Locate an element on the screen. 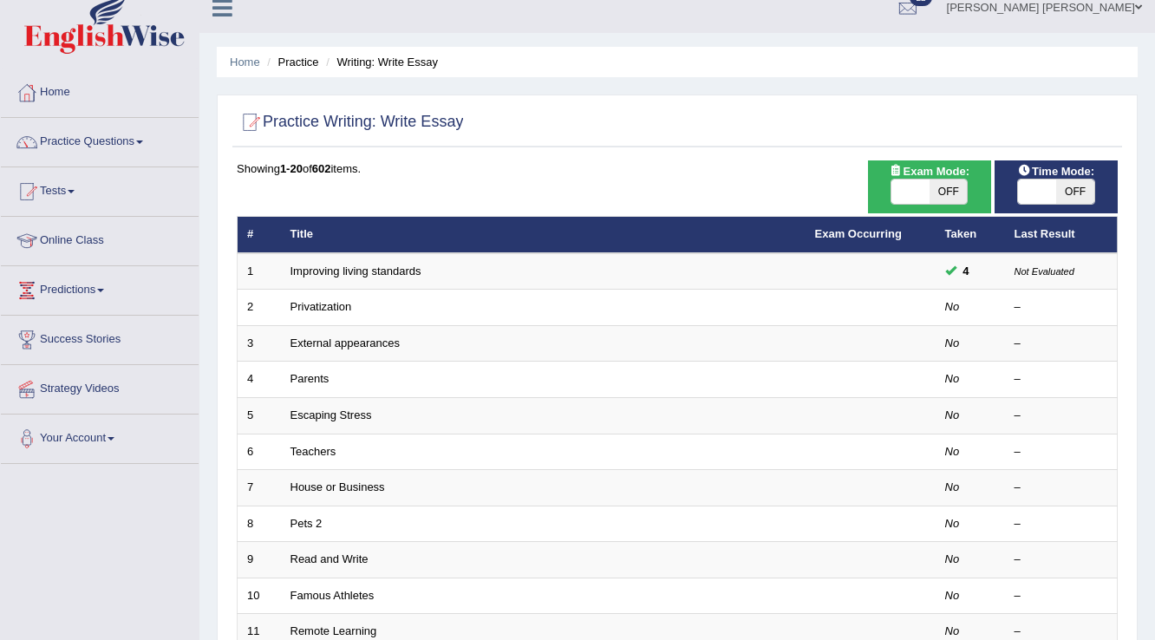  a: Pets 2 is located at coordinates (306, 523).